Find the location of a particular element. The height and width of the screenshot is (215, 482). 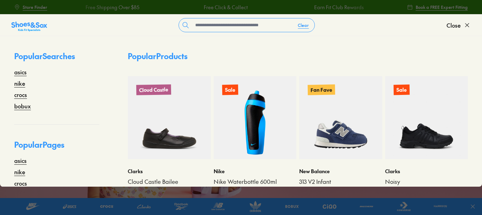

a: bobux is located at coordinates (22, 106).